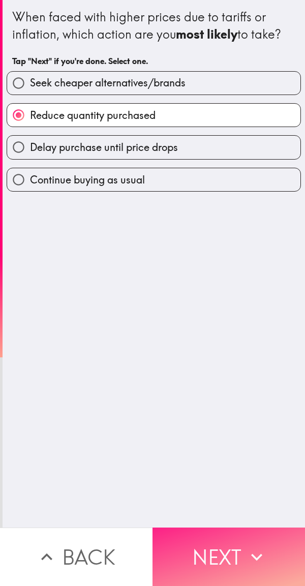  Describe the element at coordinates (92, 115) in the screenshot. I see `span: Reduce quantity purchased` at that location.